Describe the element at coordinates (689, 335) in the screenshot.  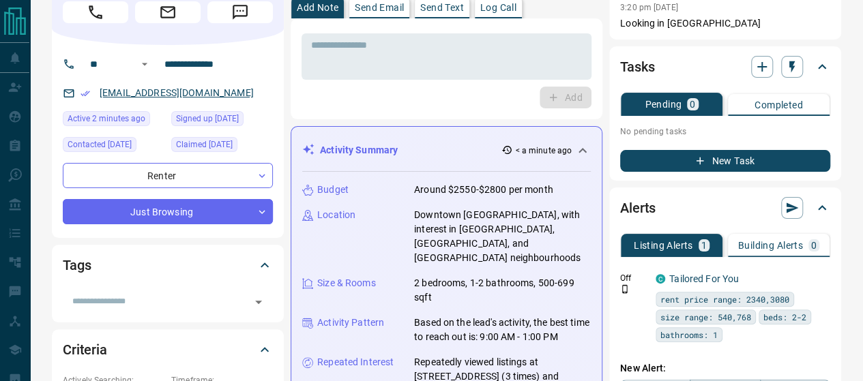
I see `span: bathrooms: 1` at that location.